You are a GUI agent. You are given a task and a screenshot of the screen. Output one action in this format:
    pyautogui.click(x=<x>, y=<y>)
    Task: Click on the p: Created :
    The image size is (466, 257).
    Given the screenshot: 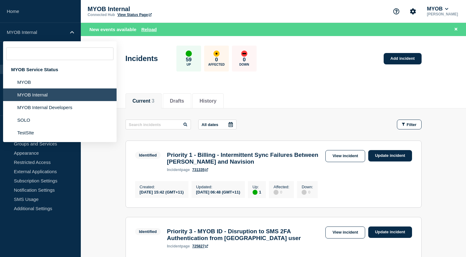 What is the action you would take?
    pyautogui.click(x=162, y=187)
    